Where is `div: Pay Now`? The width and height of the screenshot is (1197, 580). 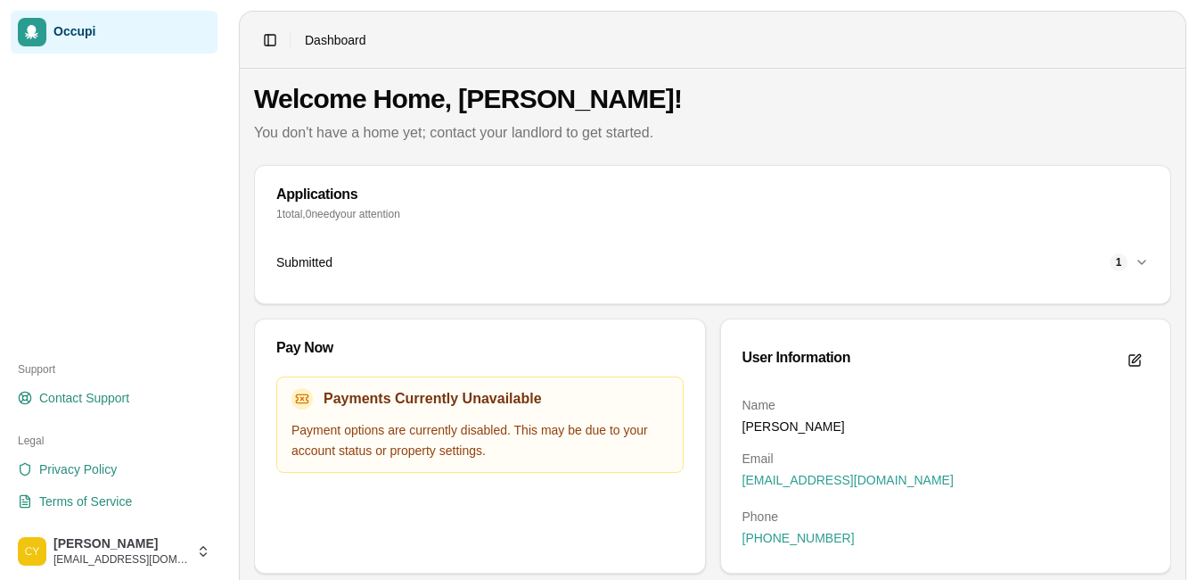
div: Pay Now is located at coordinates (480, 348).